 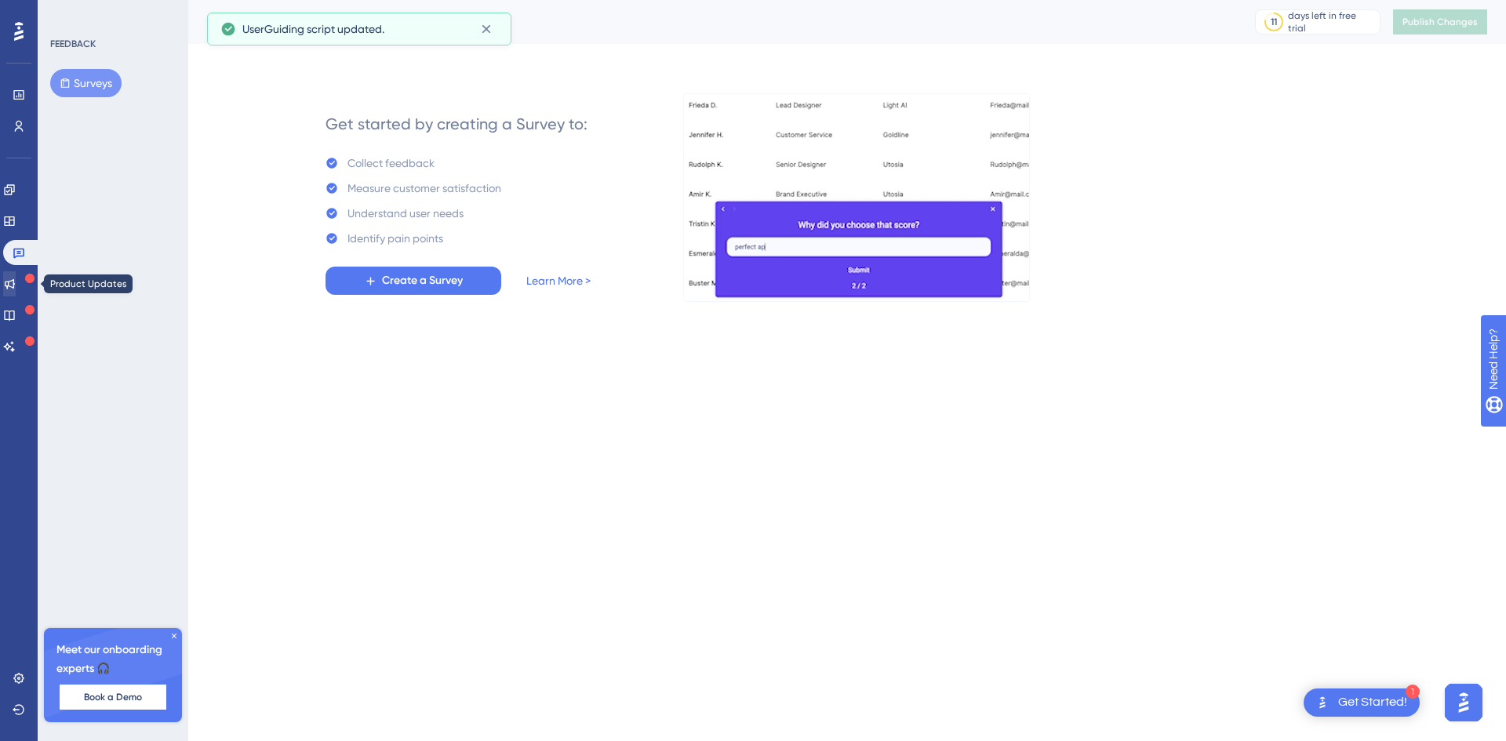 I want to click on button: Open AI Assistant Launcher, so click(x=24, y=24).